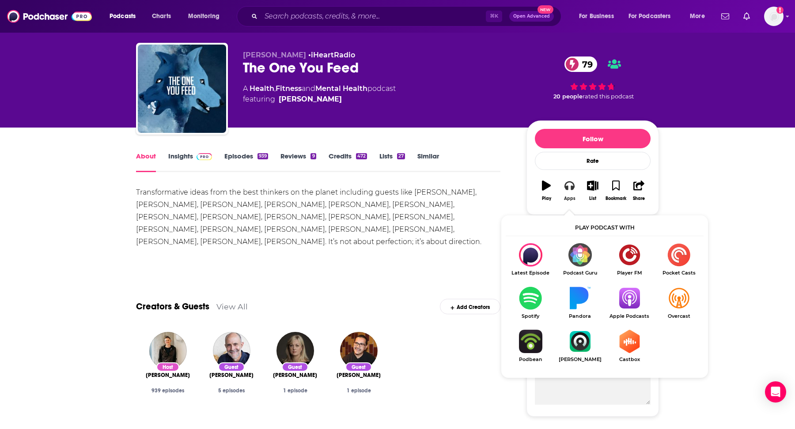  What do you see at coordinates (373, 16) in the screenshot?
I see `input: Search podcasts, credits, & more...` at bounding box center [373, 16].